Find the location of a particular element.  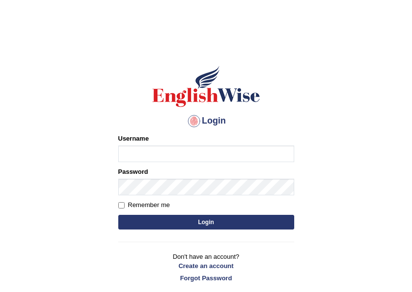

a: Forgot Password is located at coordinates (206, 278).